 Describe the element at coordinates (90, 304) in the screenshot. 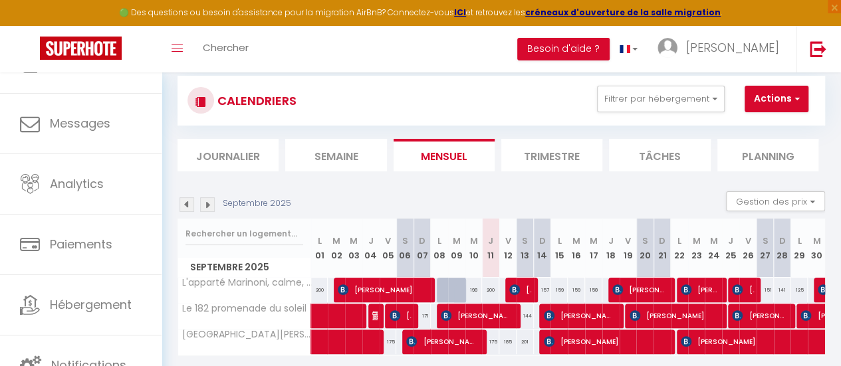

I see `span: Hébergement` at that location.